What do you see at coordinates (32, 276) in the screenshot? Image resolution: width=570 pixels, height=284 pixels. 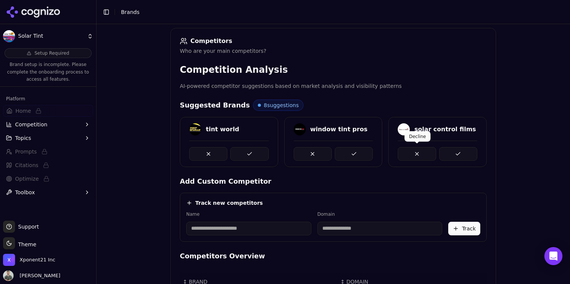 I see `button: Open user button` at bounding box center [32, 276].